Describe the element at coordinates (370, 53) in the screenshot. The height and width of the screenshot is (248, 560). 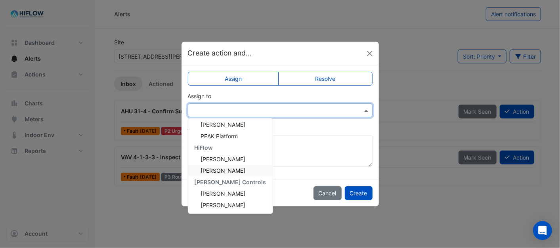
I see `button: Close` at that location.